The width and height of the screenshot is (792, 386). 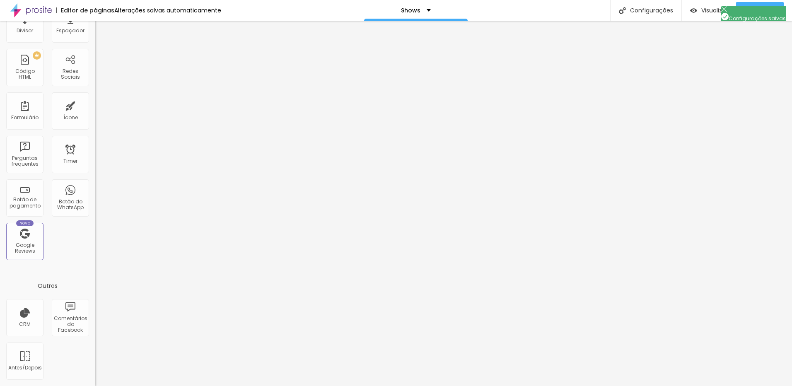 I want to click on span: Visualizar, so click(x=714, y=10).